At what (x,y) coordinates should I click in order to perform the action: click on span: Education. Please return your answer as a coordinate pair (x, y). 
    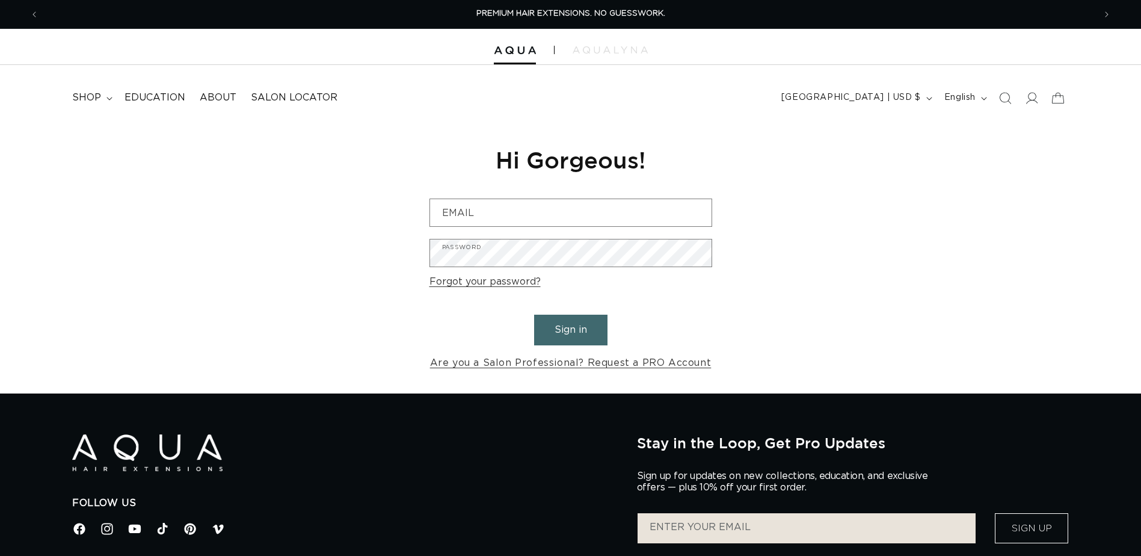
    Looking at the image, I should click on (155, 97).